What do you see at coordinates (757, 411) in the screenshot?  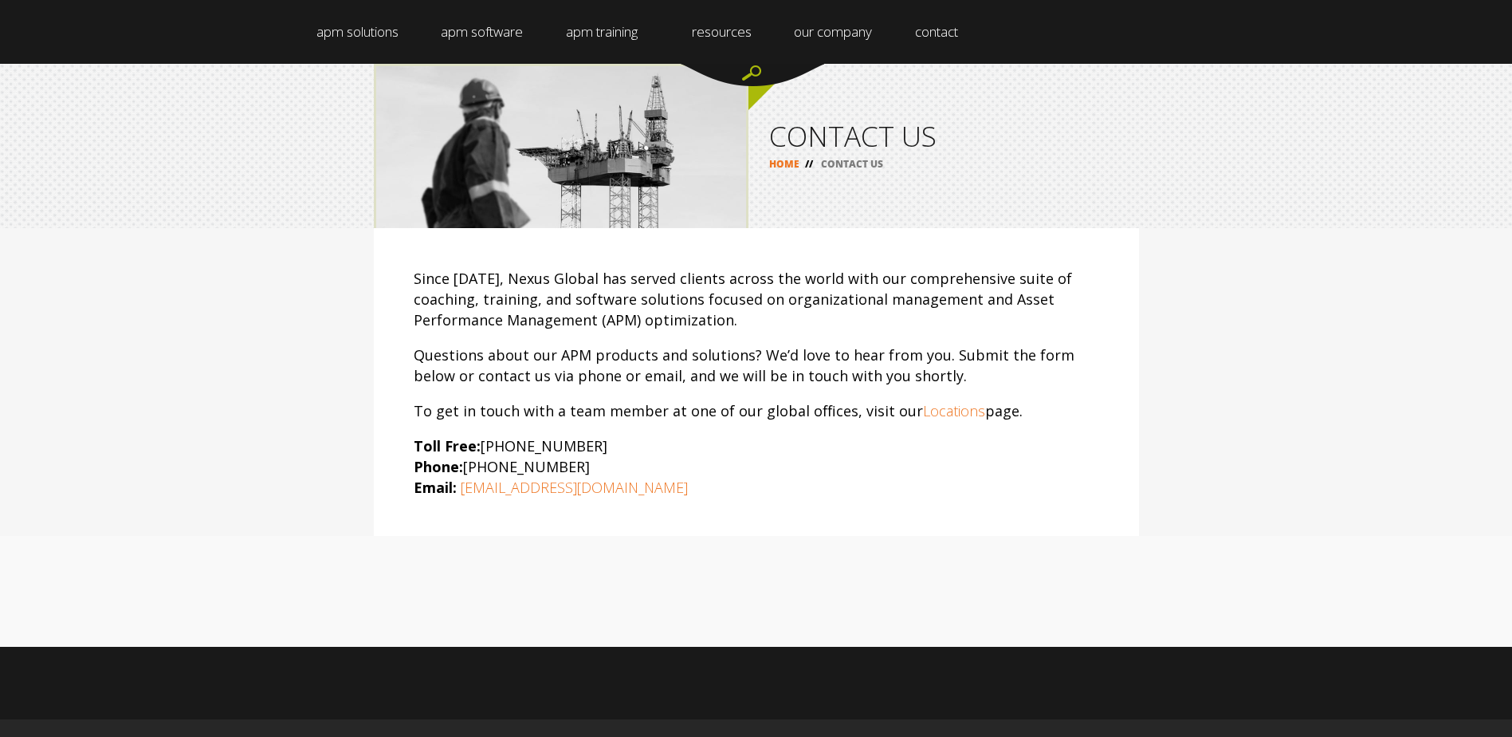 I see `p: To get in touch with a team member at one of our global offices, visit our page.` at bounding box center [757, 411].